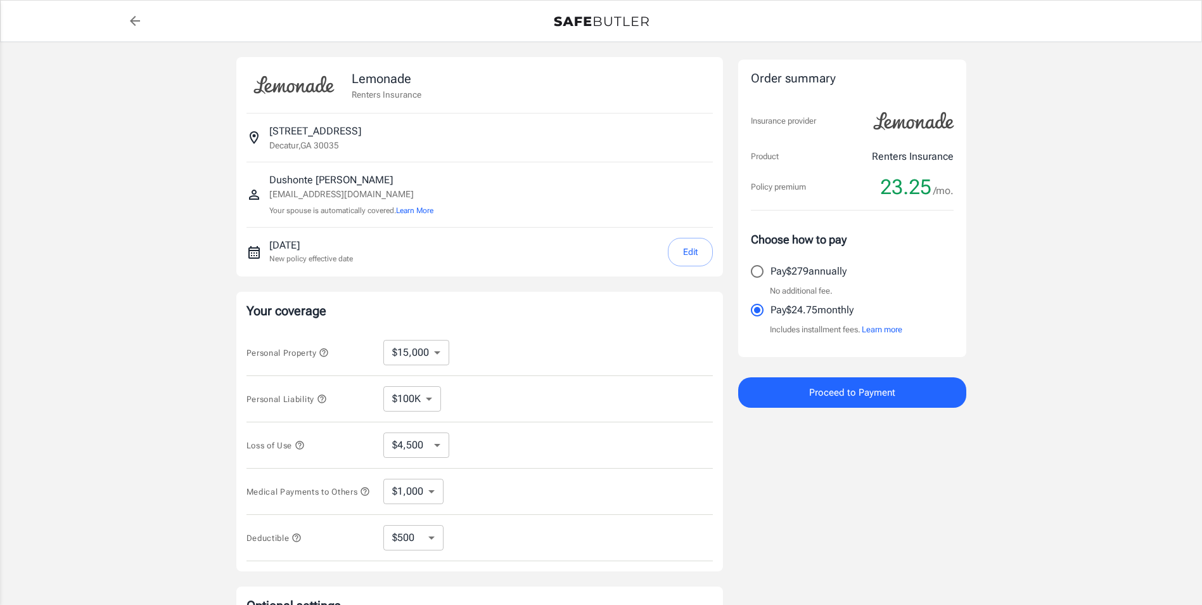  Describe the element at coordinates (906, 187) in the screenshot. I see `span: 23.25` at that location.